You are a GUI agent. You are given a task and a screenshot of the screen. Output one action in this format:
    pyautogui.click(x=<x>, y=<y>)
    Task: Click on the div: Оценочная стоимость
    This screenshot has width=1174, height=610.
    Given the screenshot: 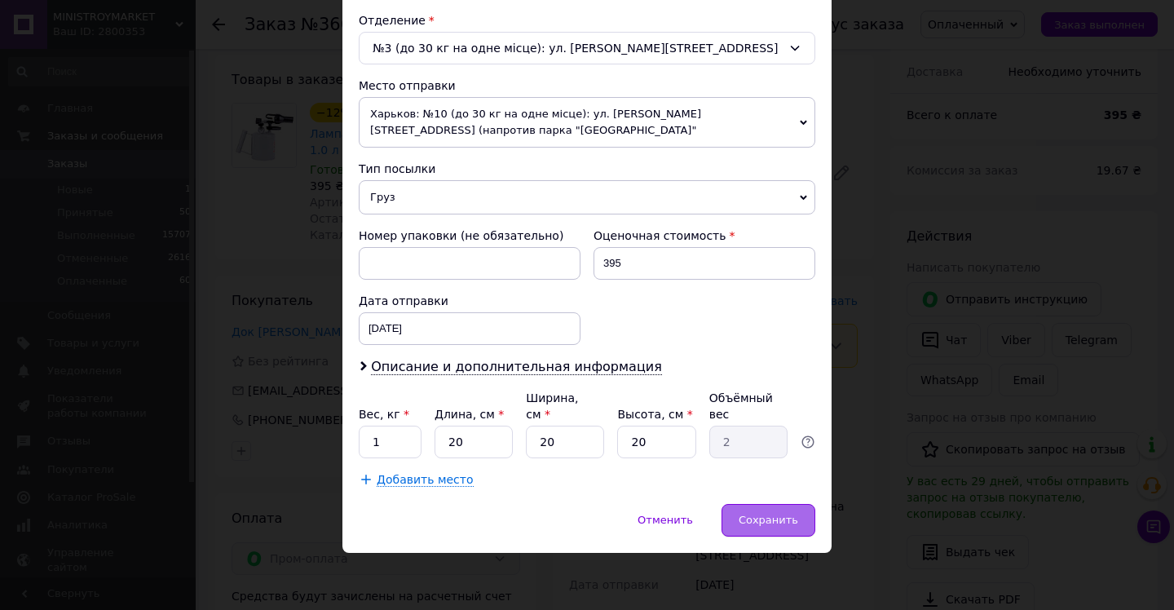 What is the action you would take?
    pyautogui.click(x=705, y=236)
    